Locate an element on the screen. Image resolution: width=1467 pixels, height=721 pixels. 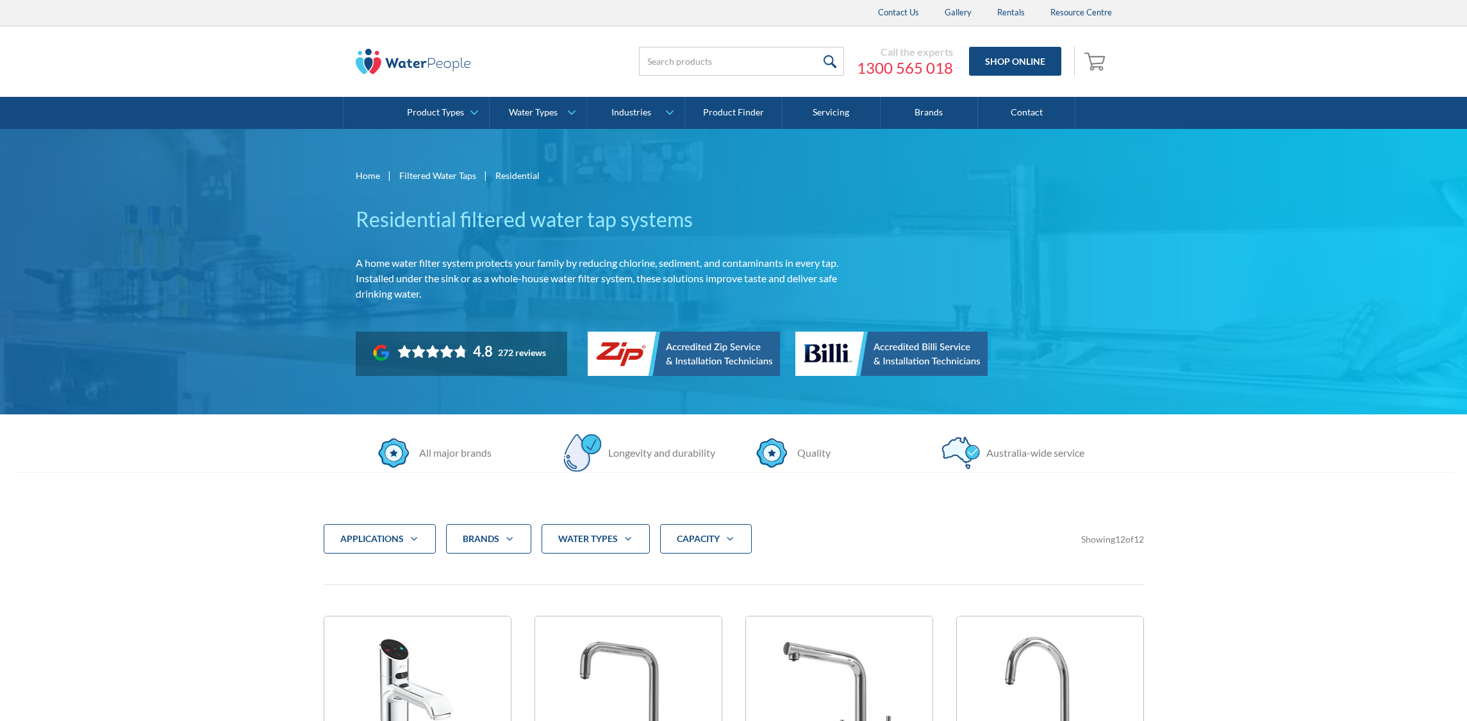
a: Brands is located at coordinates (930, 113).